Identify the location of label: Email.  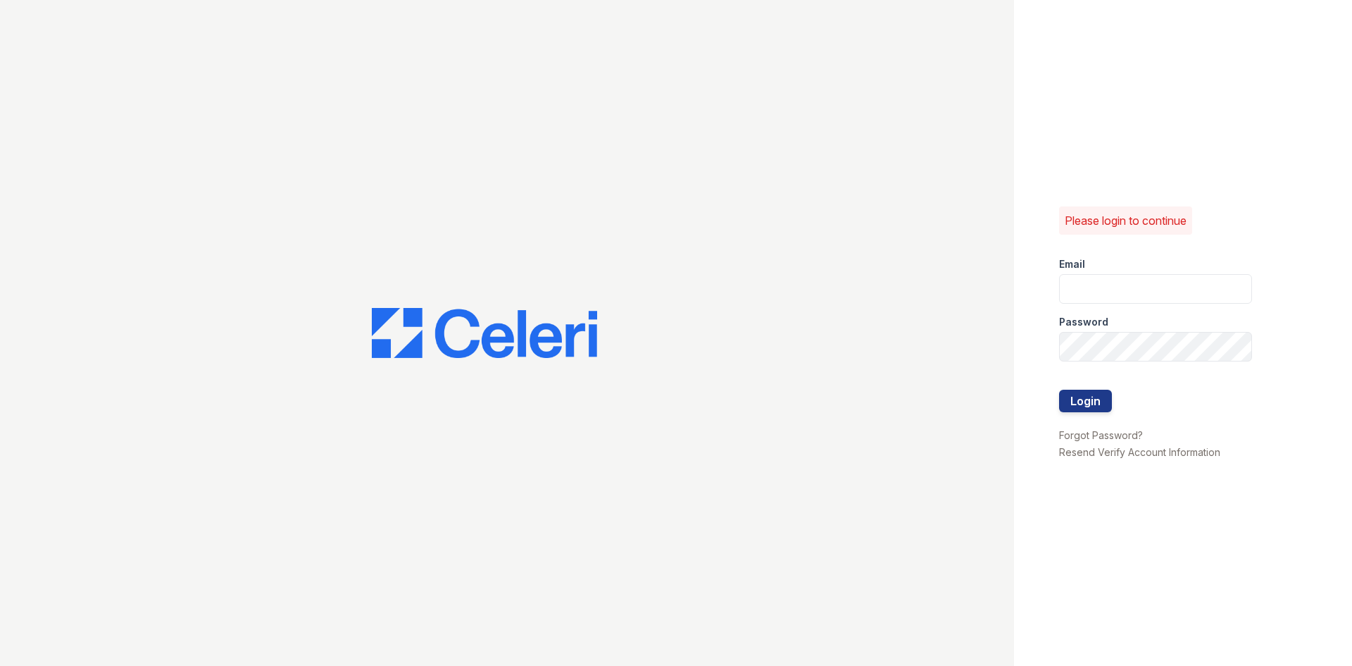
(1072, 264).